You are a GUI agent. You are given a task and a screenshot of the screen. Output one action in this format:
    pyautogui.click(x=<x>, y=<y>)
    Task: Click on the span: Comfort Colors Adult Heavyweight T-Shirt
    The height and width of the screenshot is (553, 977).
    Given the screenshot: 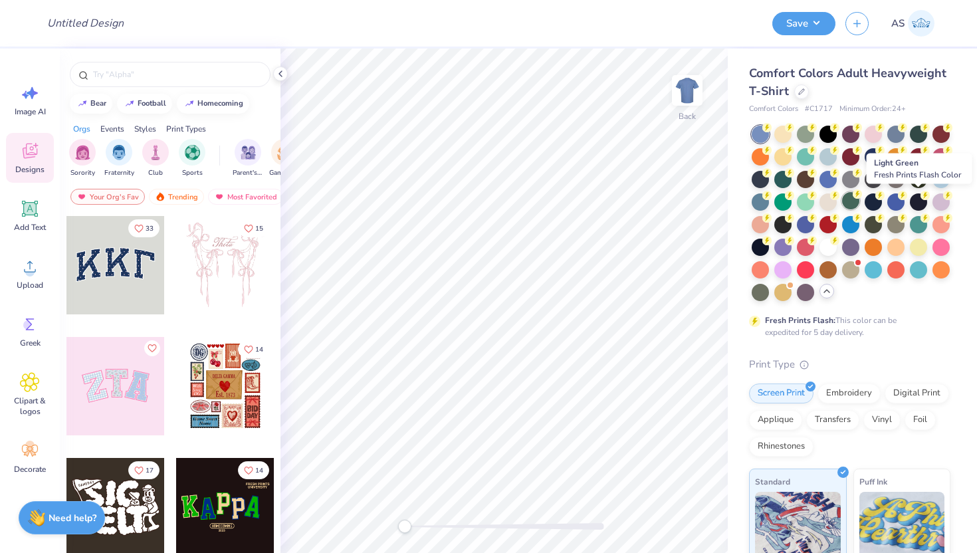 What is the action you would take?
    pyautogui.click(x=847, y=82)
    